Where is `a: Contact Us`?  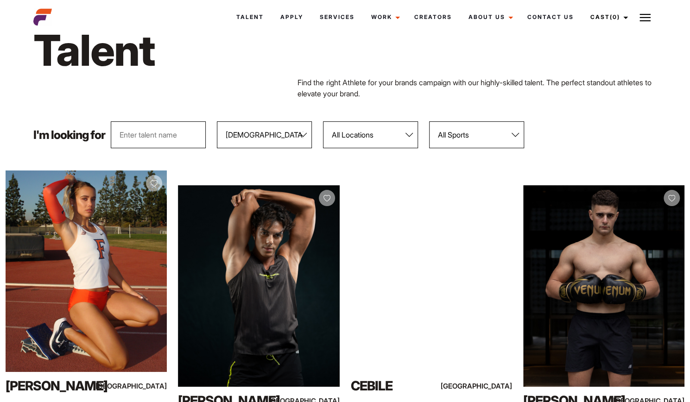 a: Contact Us is located at coordinates (550, 17).